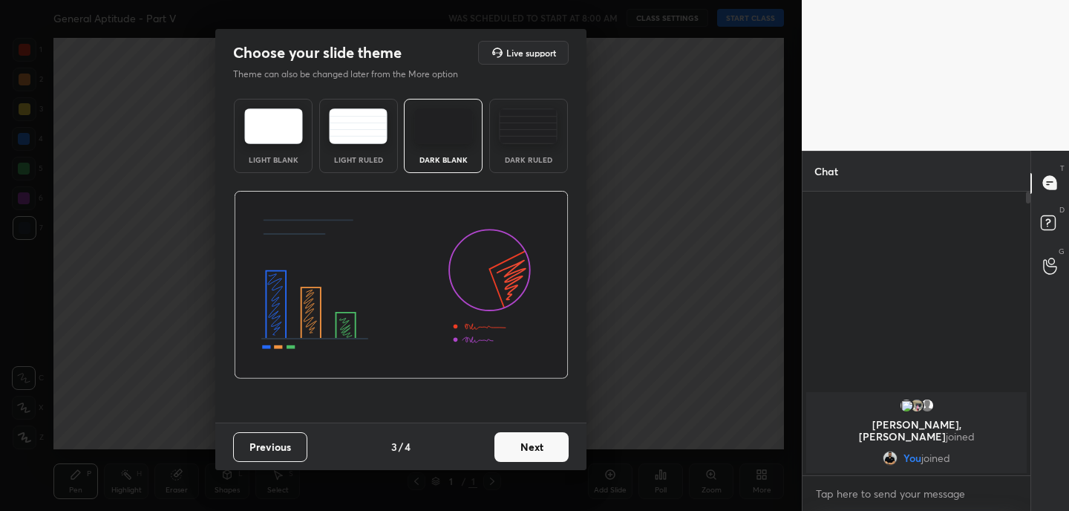 The width and height of the screenshot is (1069, 511). Describe the element at coordinates (408, 446) in the screenshot. I see `h4: 4` at that location.